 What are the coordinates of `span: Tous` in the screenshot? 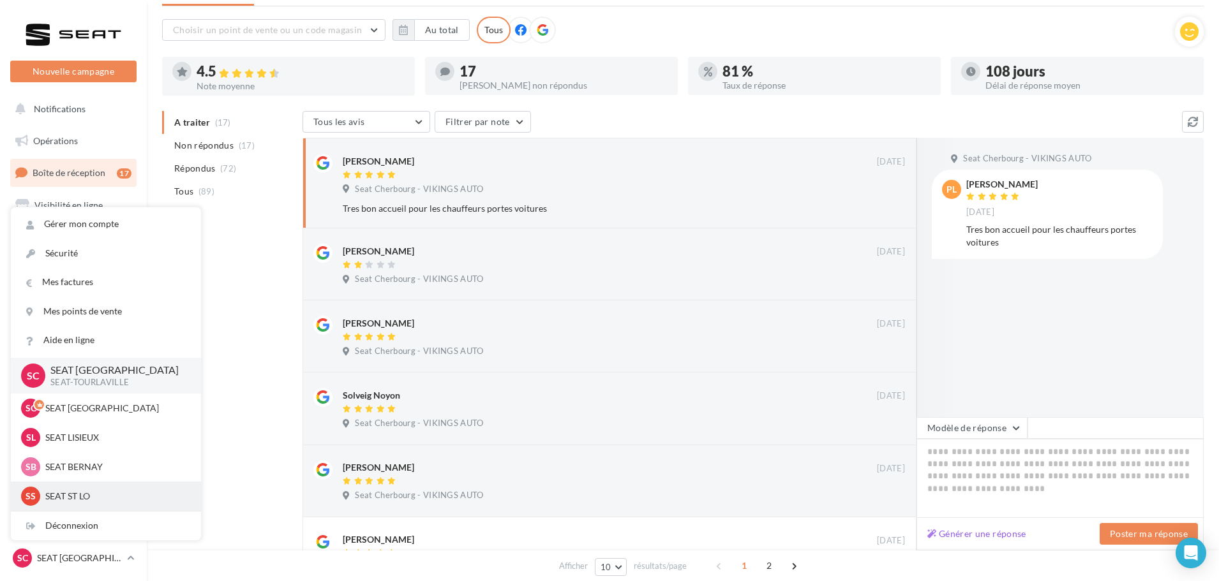 It's located at (184, 191).